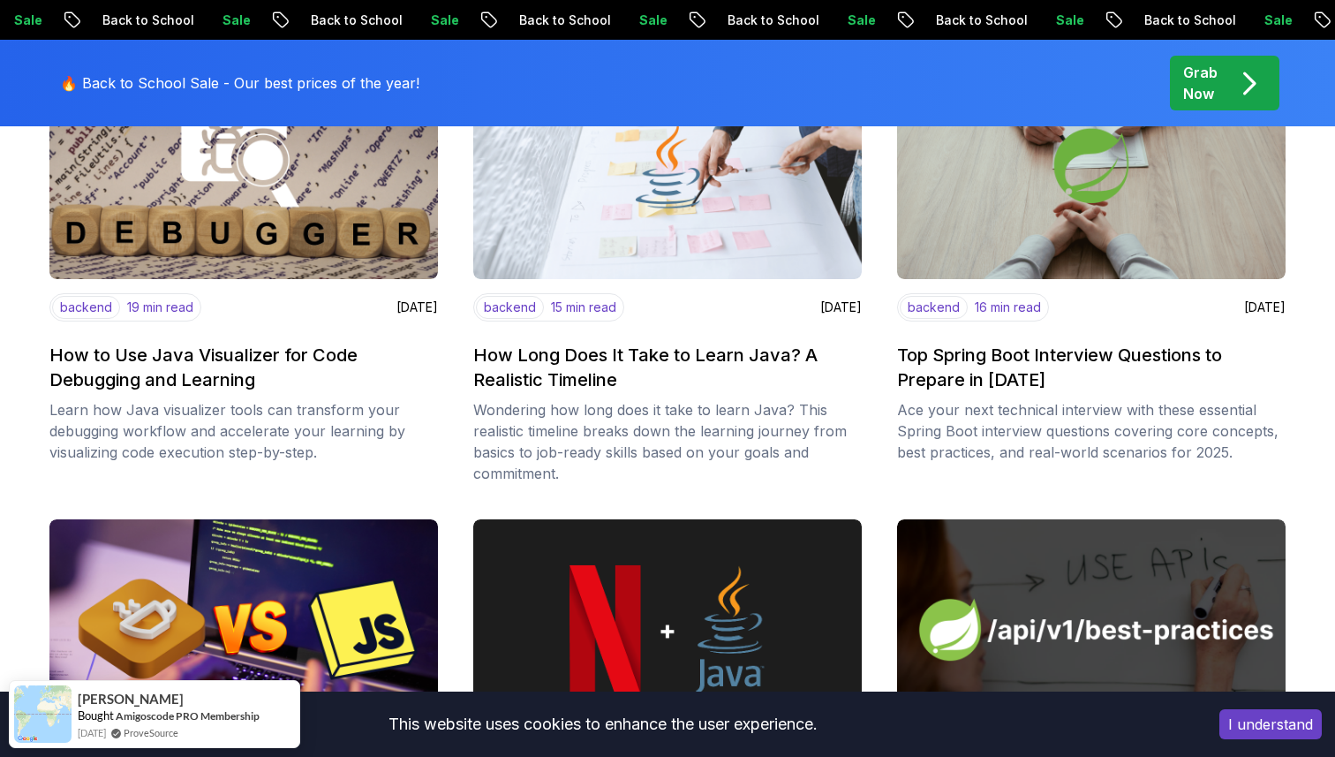  What do you see at coordinates (1091, 431) in the screenshot?
I see `p: Ace your next technical interview with these essential Spring Boot interview questions covering c...` at bounding box center [1091, 431].